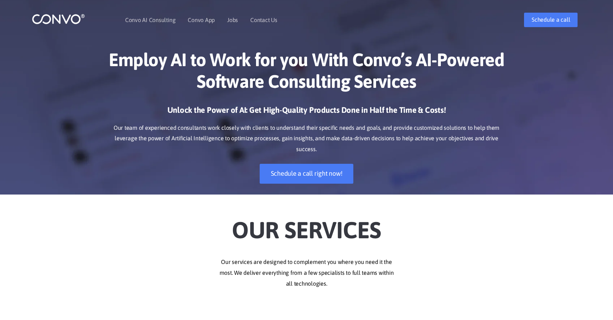  Describe the element at coordinates (307, 226) in the screenshot. I see `h2: Our Services` at that location.